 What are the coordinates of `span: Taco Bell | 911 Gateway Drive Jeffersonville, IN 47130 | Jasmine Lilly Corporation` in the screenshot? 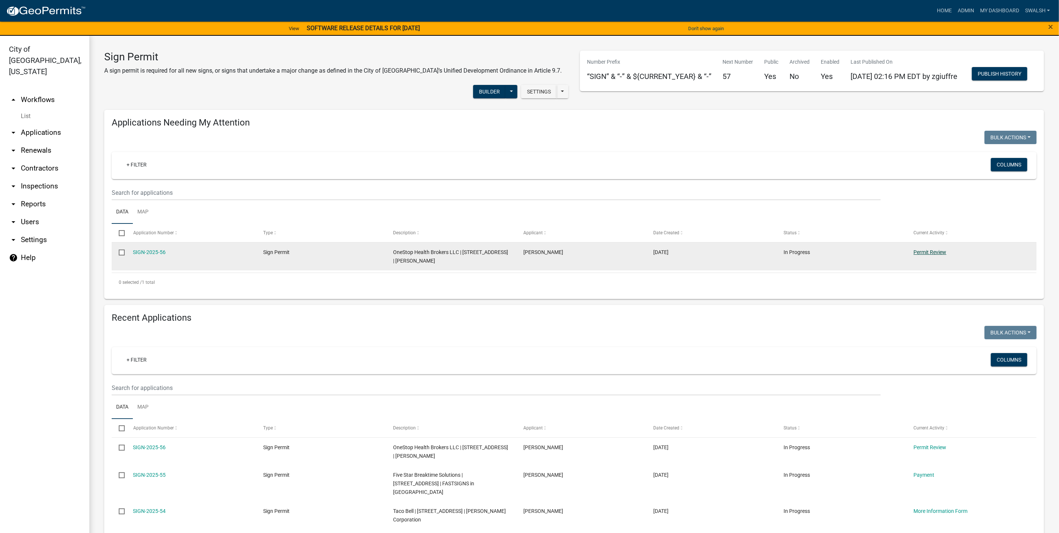 It's located at (450, 515).